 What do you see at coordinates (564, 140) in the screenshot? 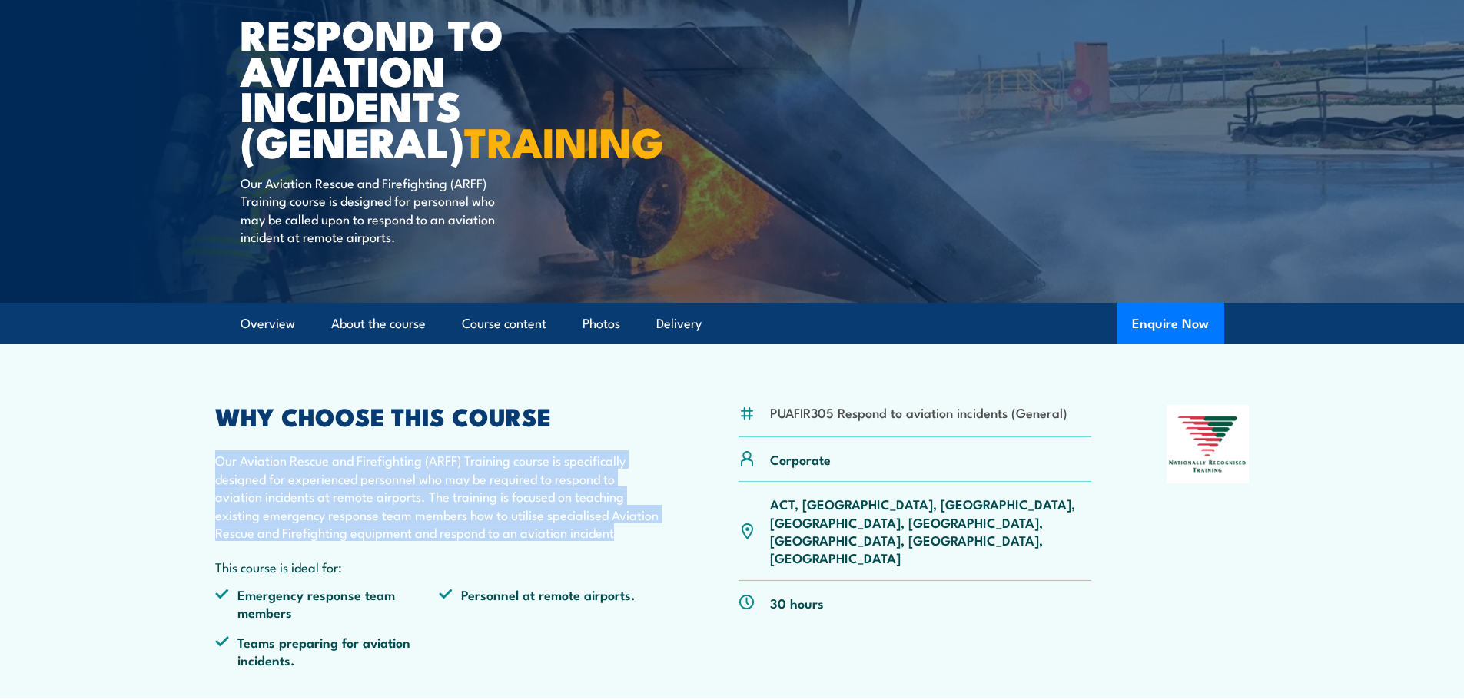
I see `strong: TRAINING` at bounding box center [564, 140].